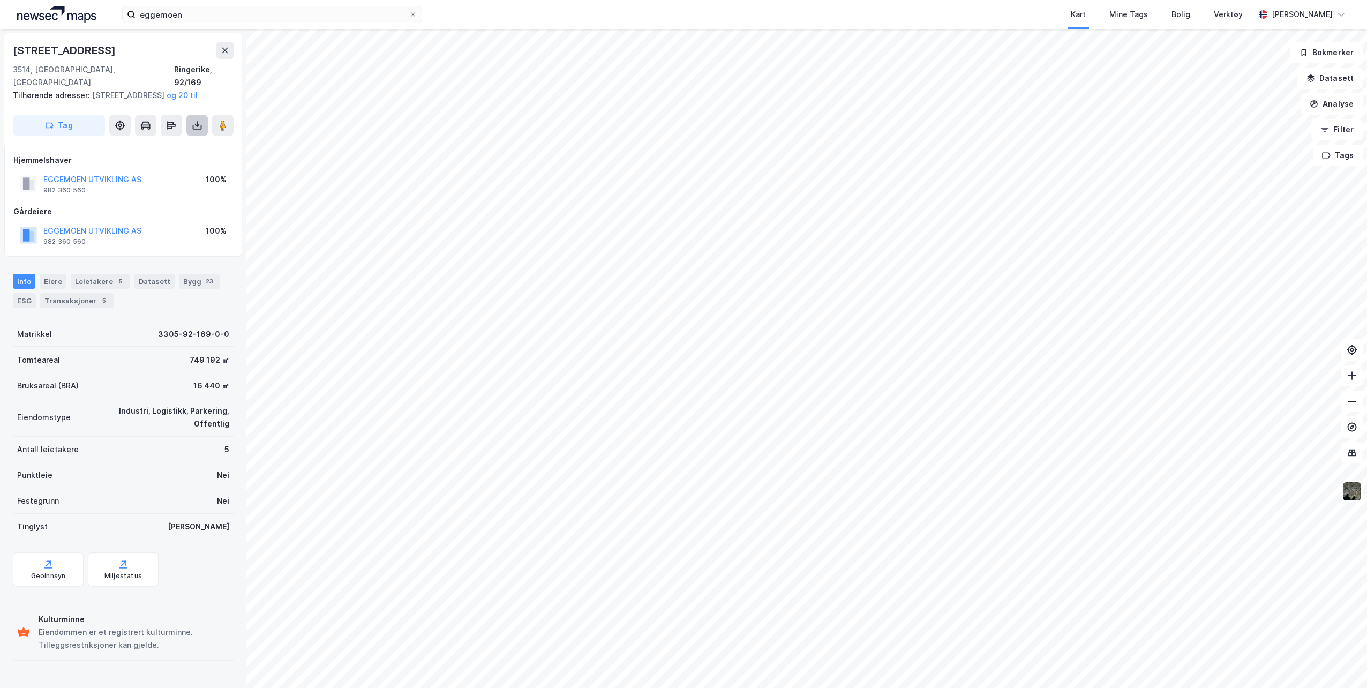 The height and width of the screenshot is (688, 1367). I want to click on div: Geoinnsyn, so click(48, 576).